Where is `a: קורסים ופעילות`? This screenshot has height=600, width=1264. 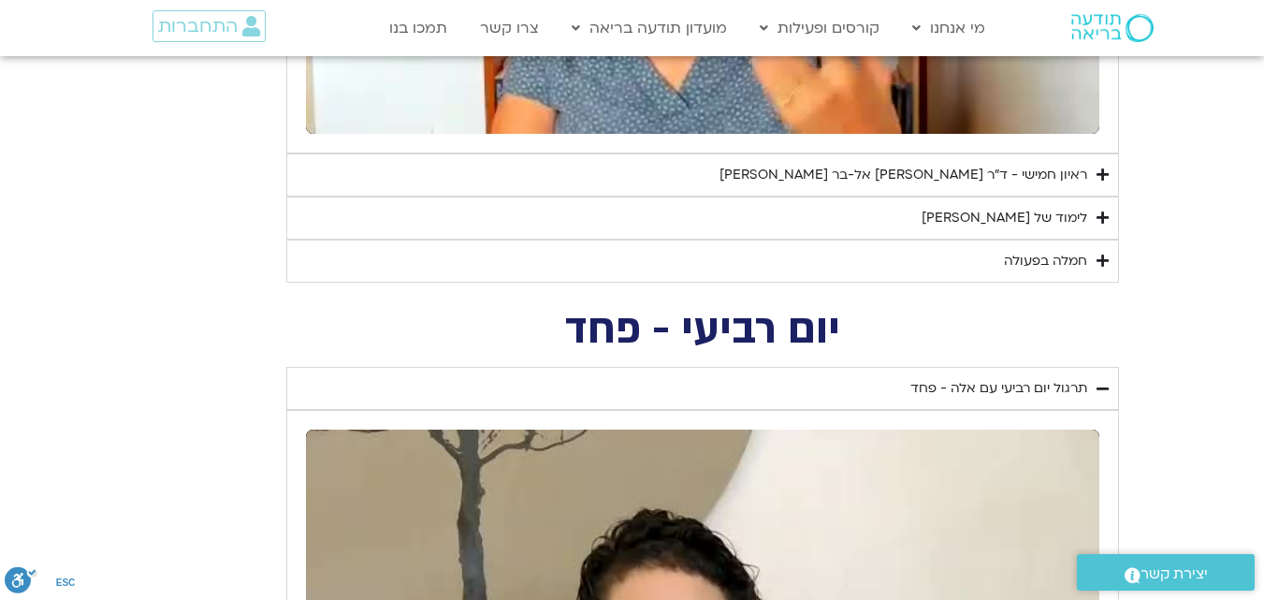 a: קורסים ופעילות is located at coordinates (819, 28).